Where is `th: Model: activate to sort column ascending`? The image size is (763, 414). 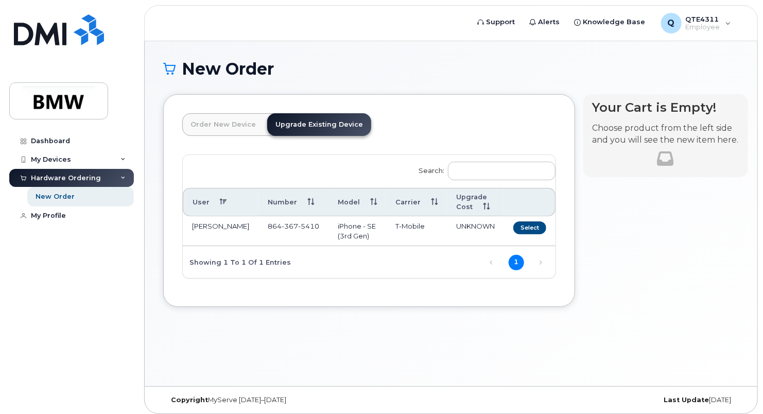
th: Model: activate to sort column ascending is located at coordinates (357, 202).